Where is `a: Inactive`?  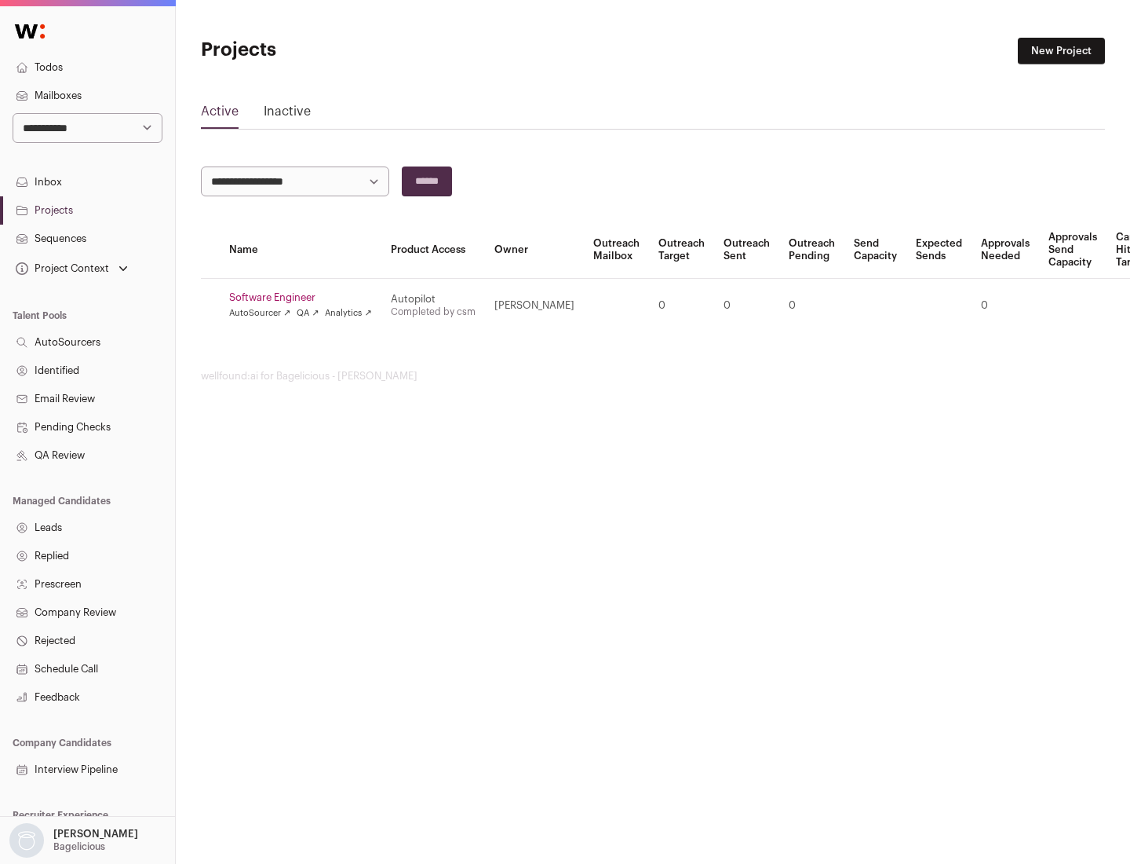 a: Inactive is located at coordinates (287, 115).